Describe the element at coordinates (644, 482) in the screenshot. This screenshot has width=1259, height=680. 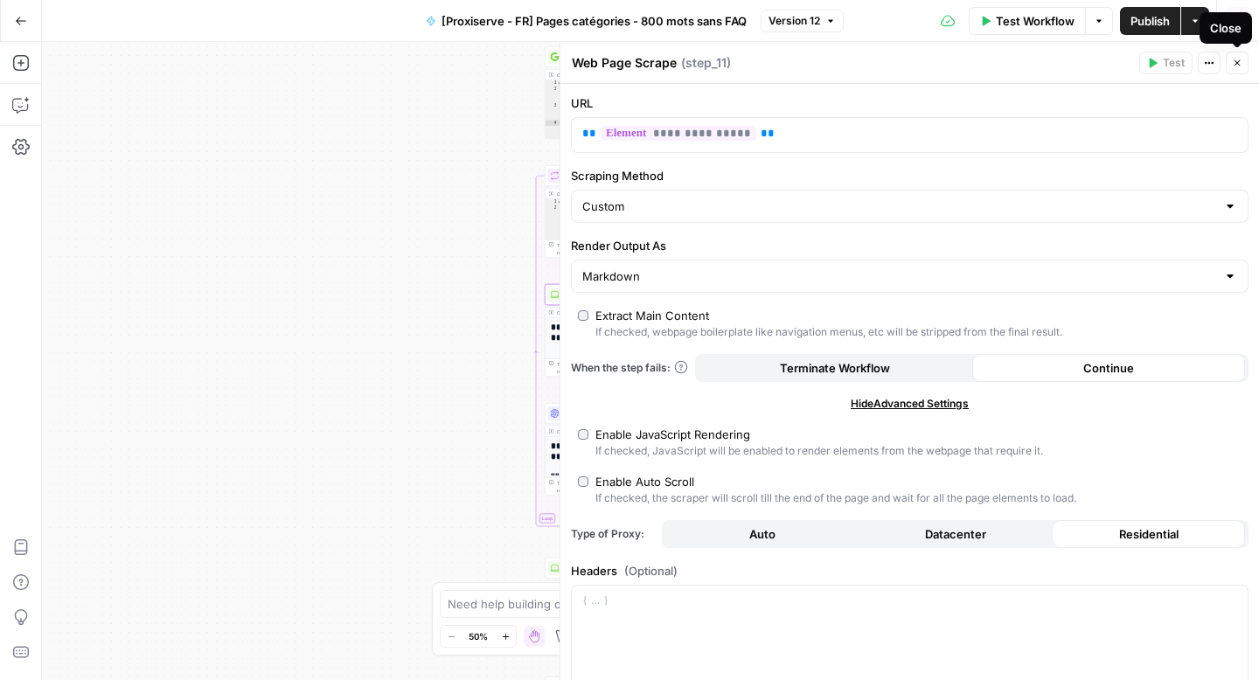
I see `div: Enable Auto Scroll` at that location.